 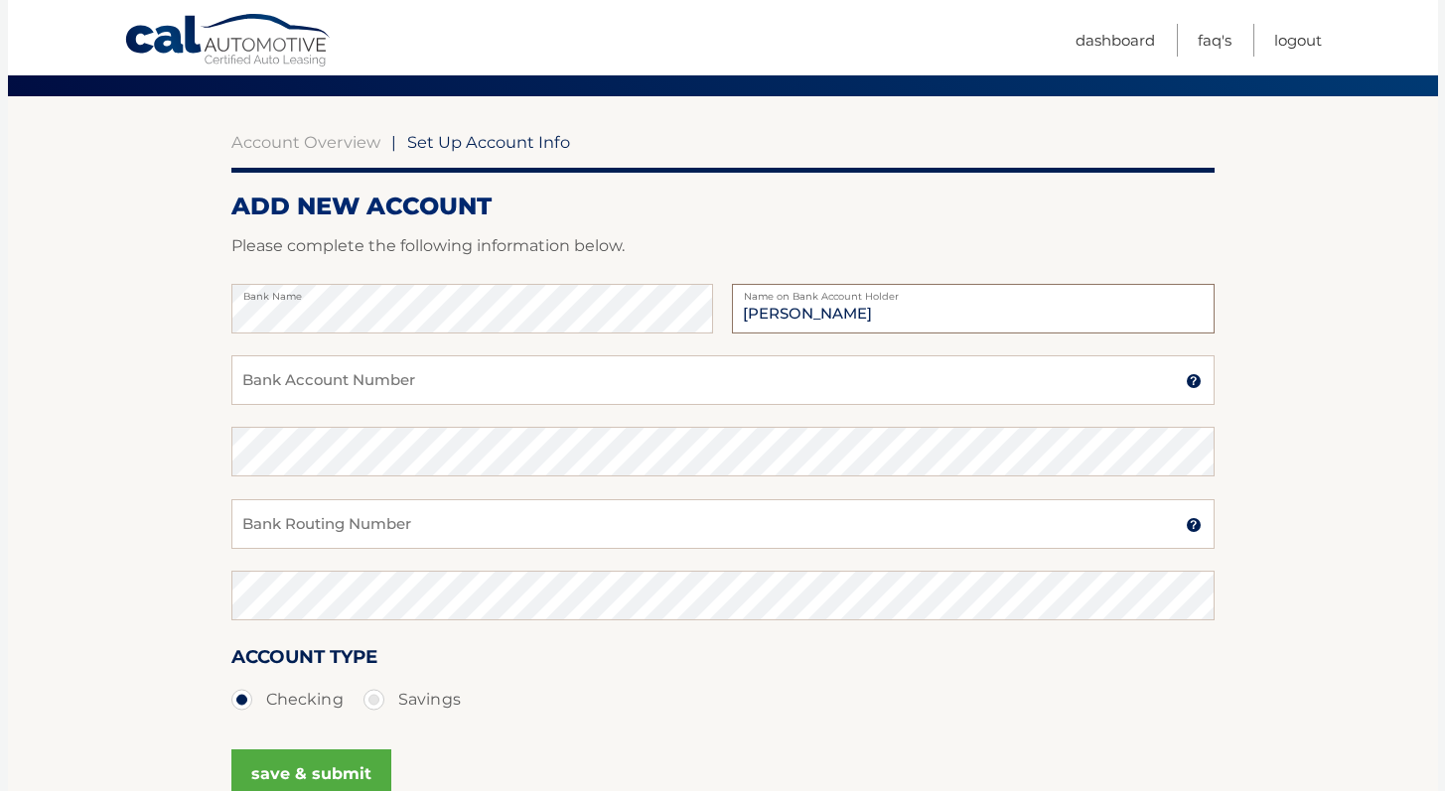 What do you see at coordinates (723, 246) in the screenshot?
I see `p: Please complete the following information below.` at bounding box center [723, 246].